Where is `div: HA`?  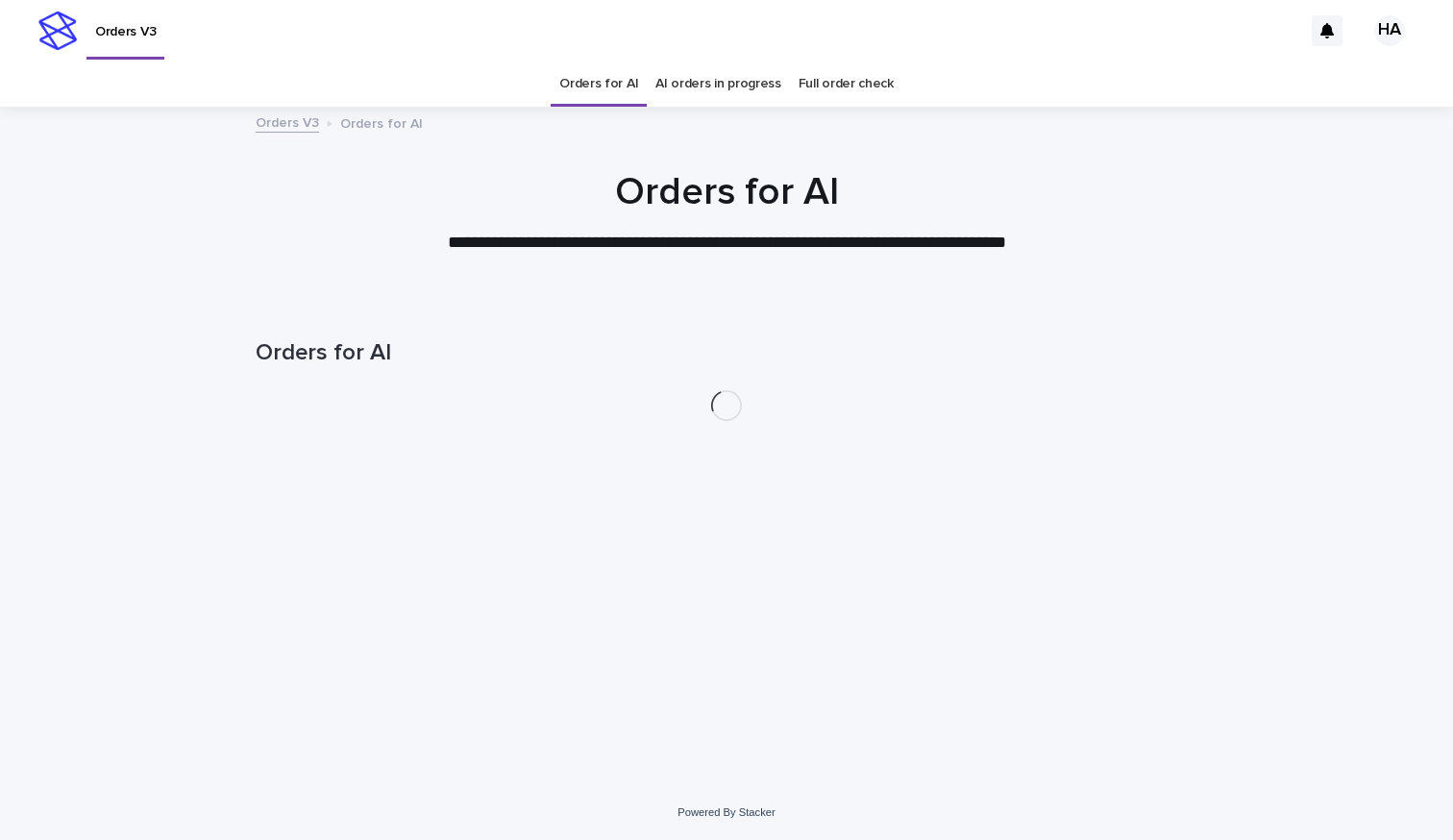 div: HA is located at coordinates (1390, 31).